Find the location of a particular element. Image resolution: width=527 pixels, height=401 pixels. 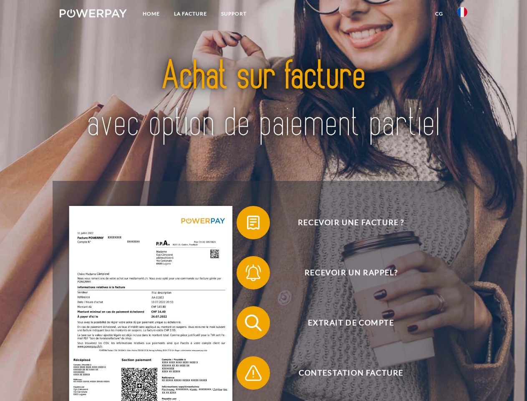

span: Recevoir un rappel? is located at coordinates (351, 273).